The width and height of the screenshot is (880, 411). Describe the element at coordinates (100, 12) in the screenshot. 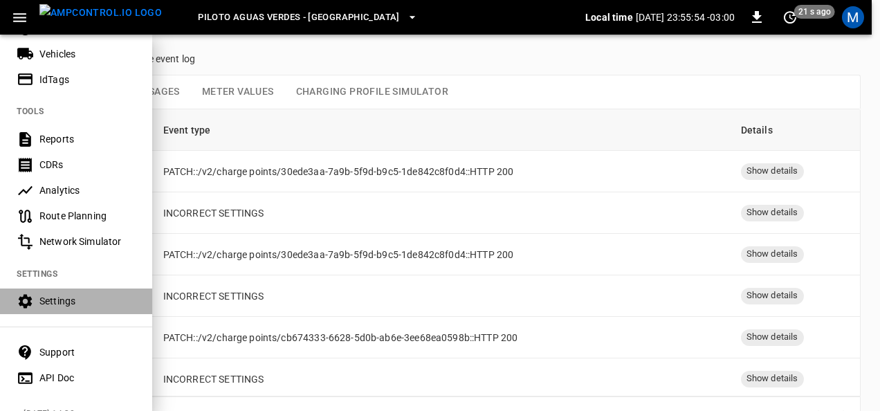

I see `img: ampcontrol.io logo` at that location.